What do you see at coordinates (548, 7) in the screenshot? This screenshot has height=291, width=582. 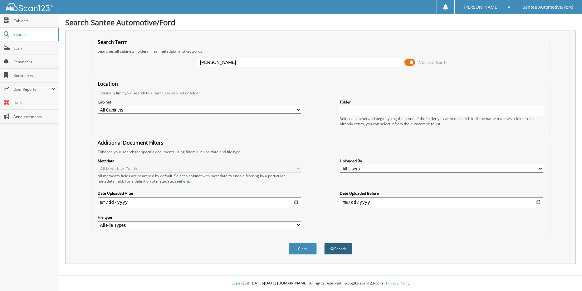 I see `span: Santee Automotive/Ford` at bounding box center [548, 7].